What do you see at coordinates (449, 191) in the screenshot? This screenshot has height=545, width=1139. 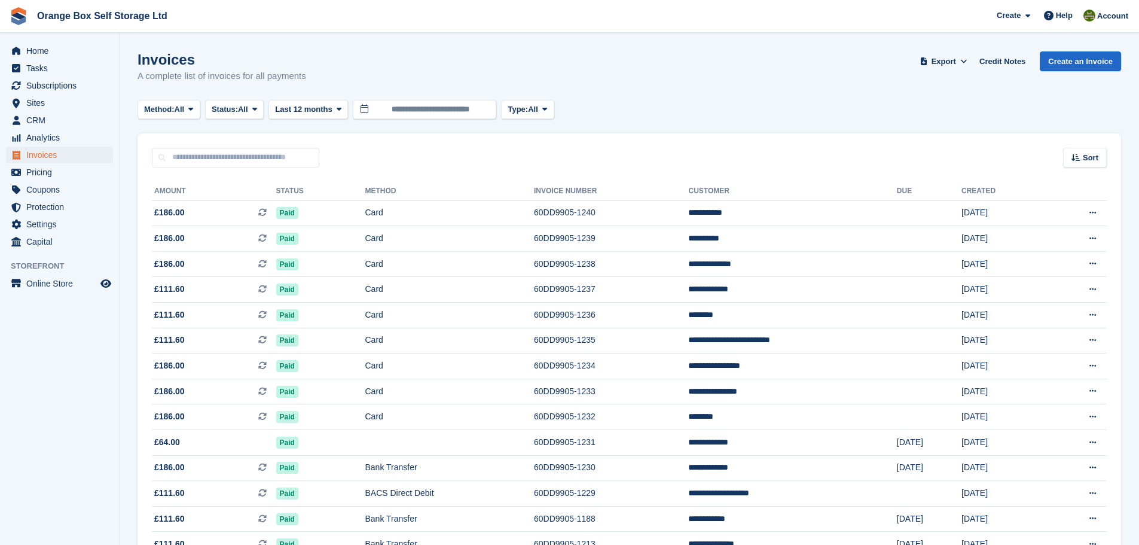 I see `th: Method` at bounding box center [449, 191].